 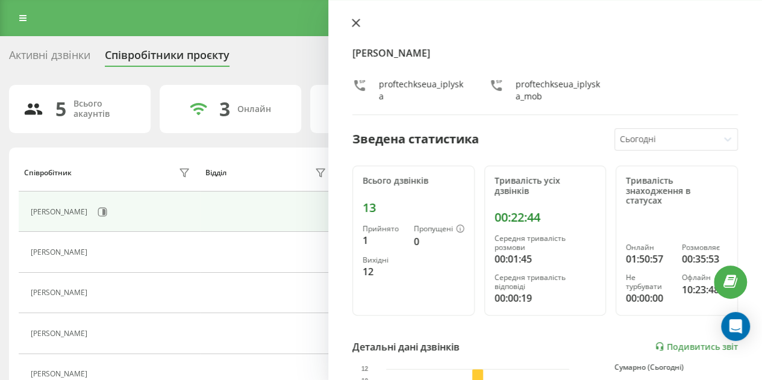 What do you see at coordinates (676, 191) in the screenshot?
I see `div: Тривалість знаходження в статусах` at bounding box center [676, 191].